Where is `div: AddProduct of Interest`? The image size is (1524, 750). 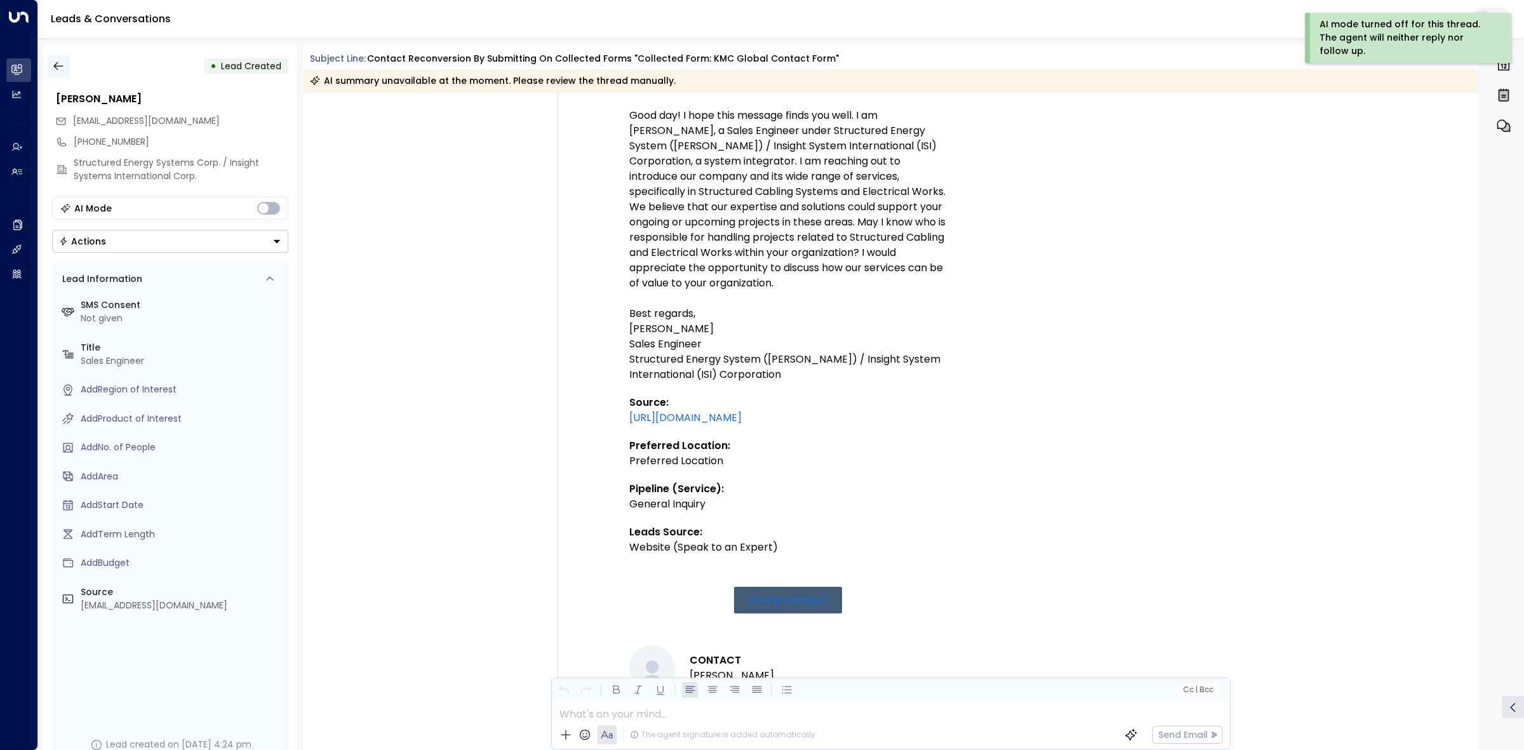 div: AddProduct of Interest is located at coordinates (182, 419).